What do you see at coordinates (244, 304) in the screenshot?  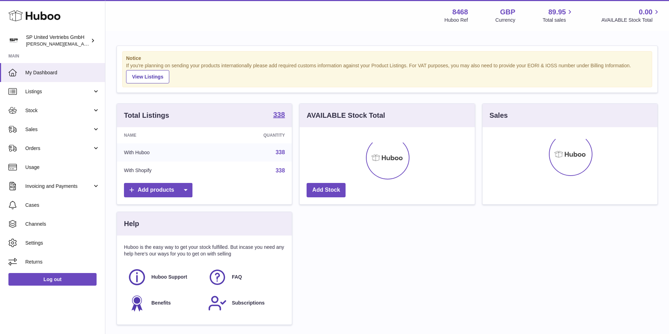 I see `a: Subscriptions` at bounding box center [244, 304].